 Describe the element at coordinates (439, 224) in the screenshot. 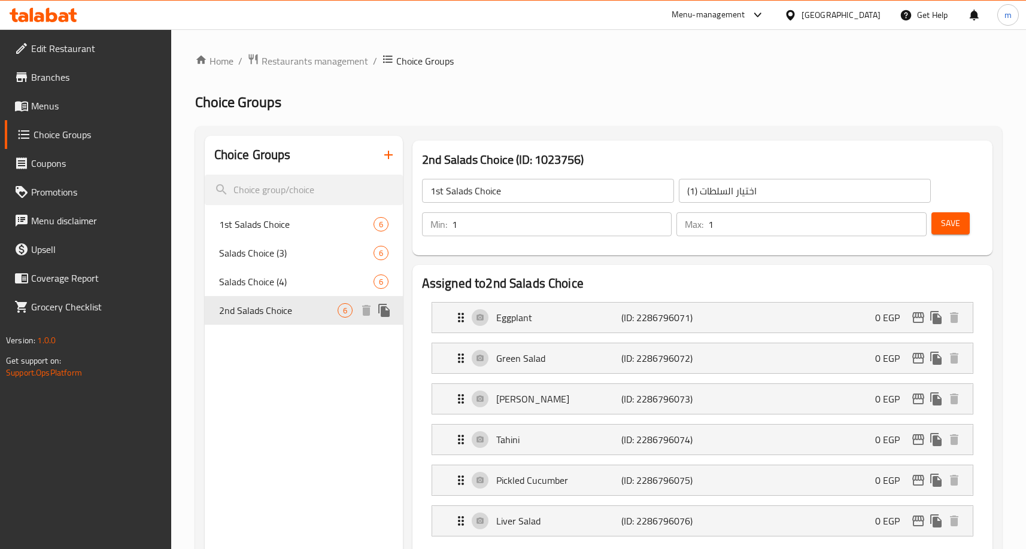

I see `p: Min:` at that location.